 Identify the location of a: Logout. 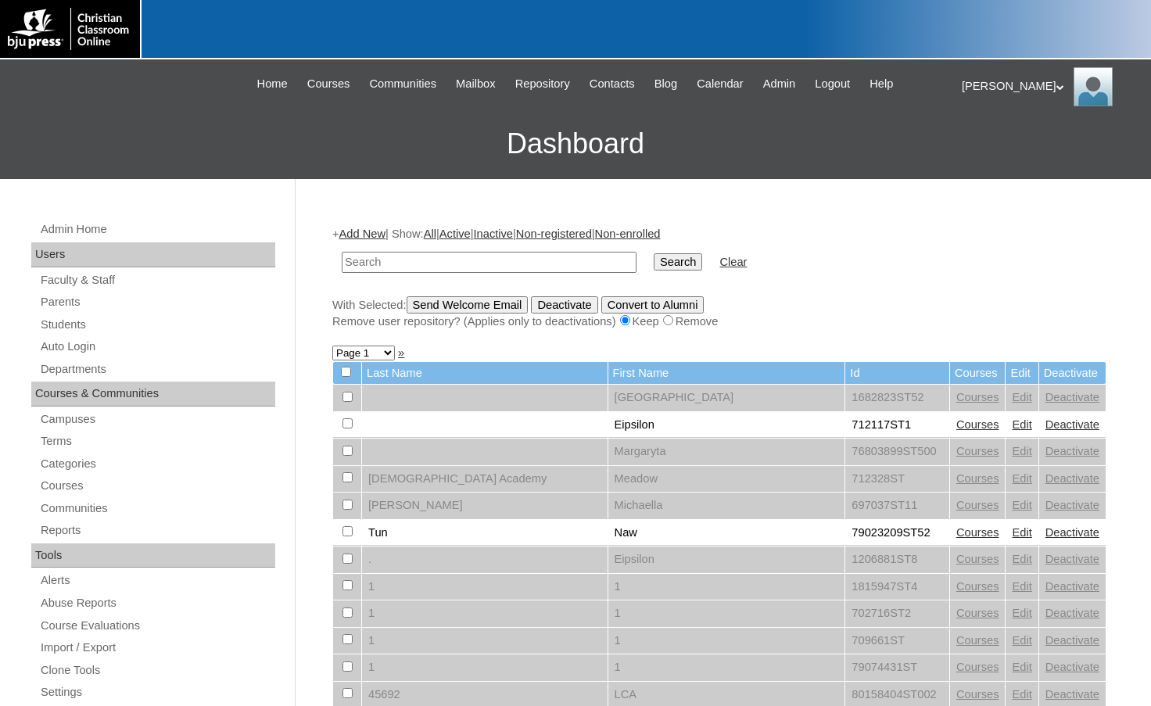
(832, 84).